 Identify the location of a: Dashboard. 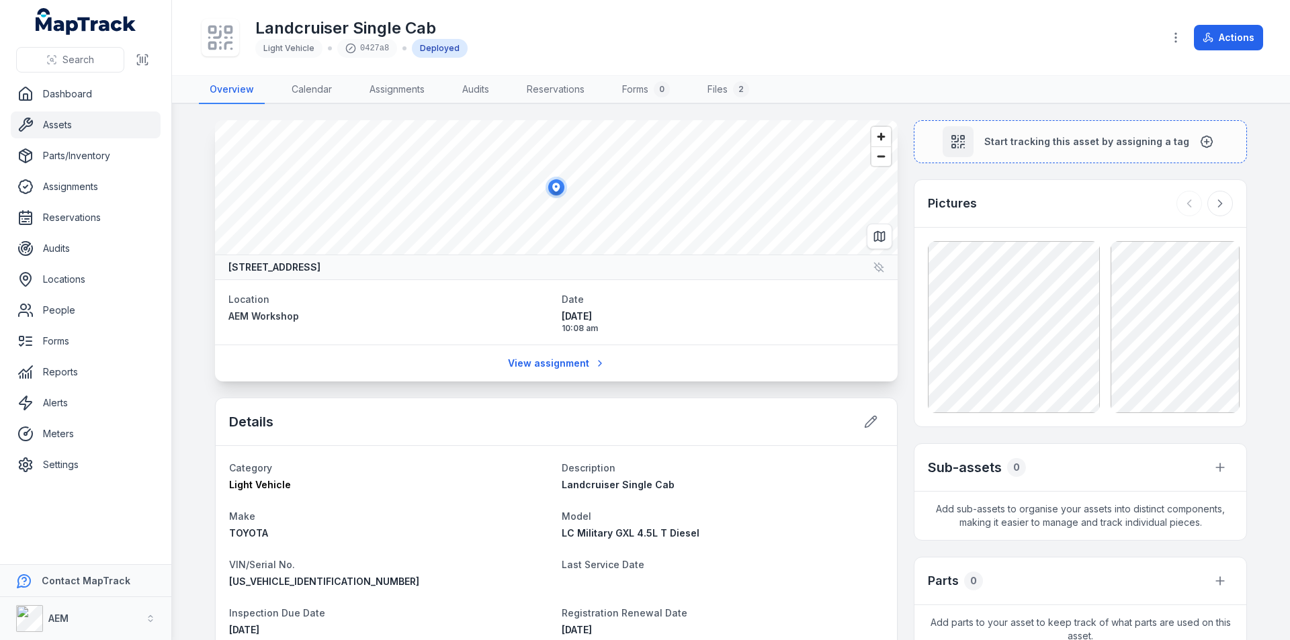
(85, 94).